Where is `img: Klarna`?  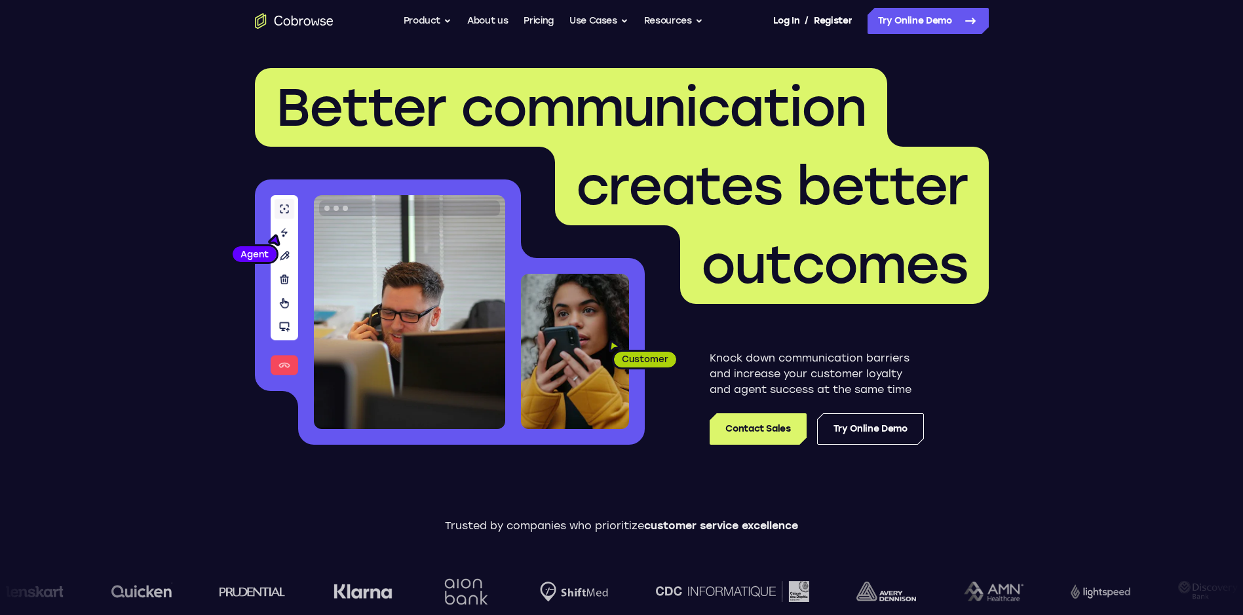
img: Klarna is located at coordinates (355, 592).